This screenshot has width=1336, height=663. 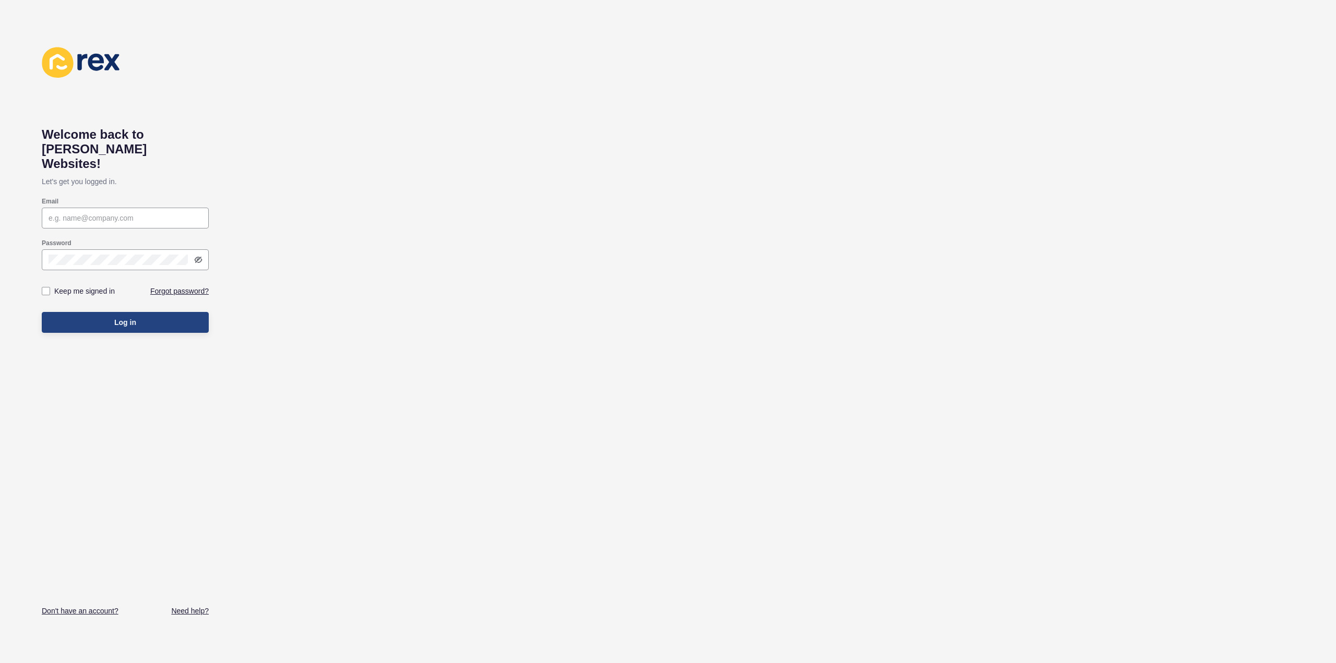 What do you see at coordinates (85, 291) in the screenshot?
I see `label: Keep me signed in` at bounding box center [85, 291].